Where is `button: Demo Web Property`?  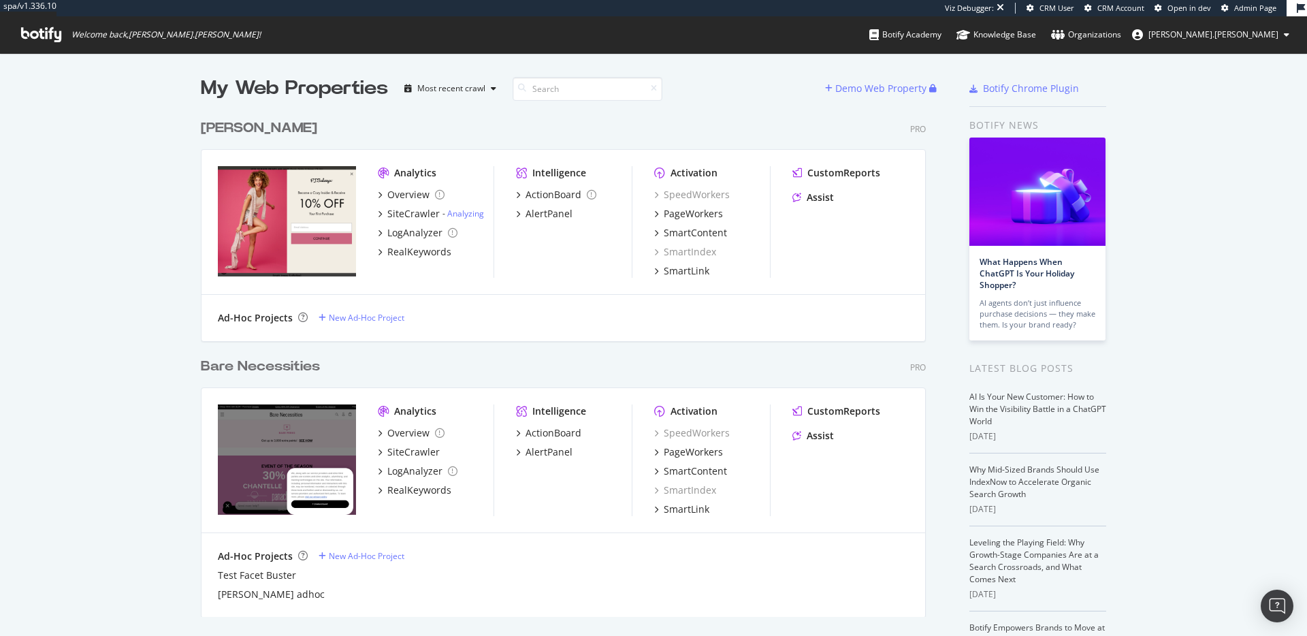
button: Demo Web Property is located at coordinates (877, 88).